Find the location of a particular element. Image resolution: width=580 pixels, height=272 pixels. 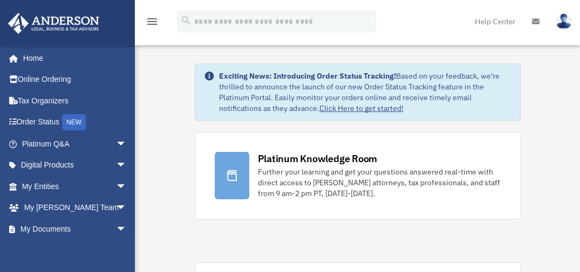

i: search is located at coordinates (186, 20).